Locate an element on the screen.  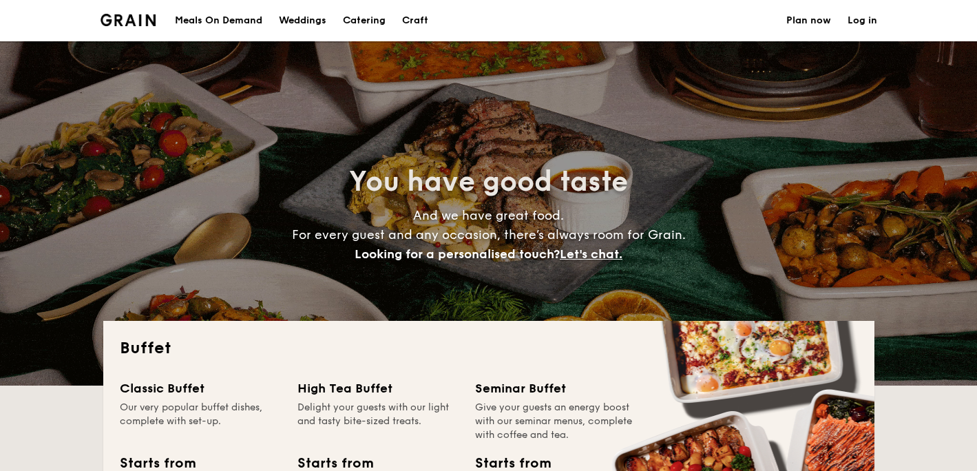
div: Our very popular buffet dishes, complete with set-up. is located at coordinates (200, 421).